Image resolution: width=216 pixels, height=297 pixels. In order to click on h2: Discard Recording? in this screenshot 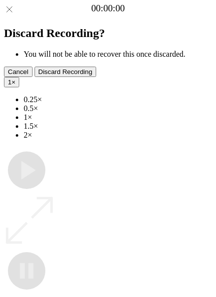, I will do `click(108, 33)`.